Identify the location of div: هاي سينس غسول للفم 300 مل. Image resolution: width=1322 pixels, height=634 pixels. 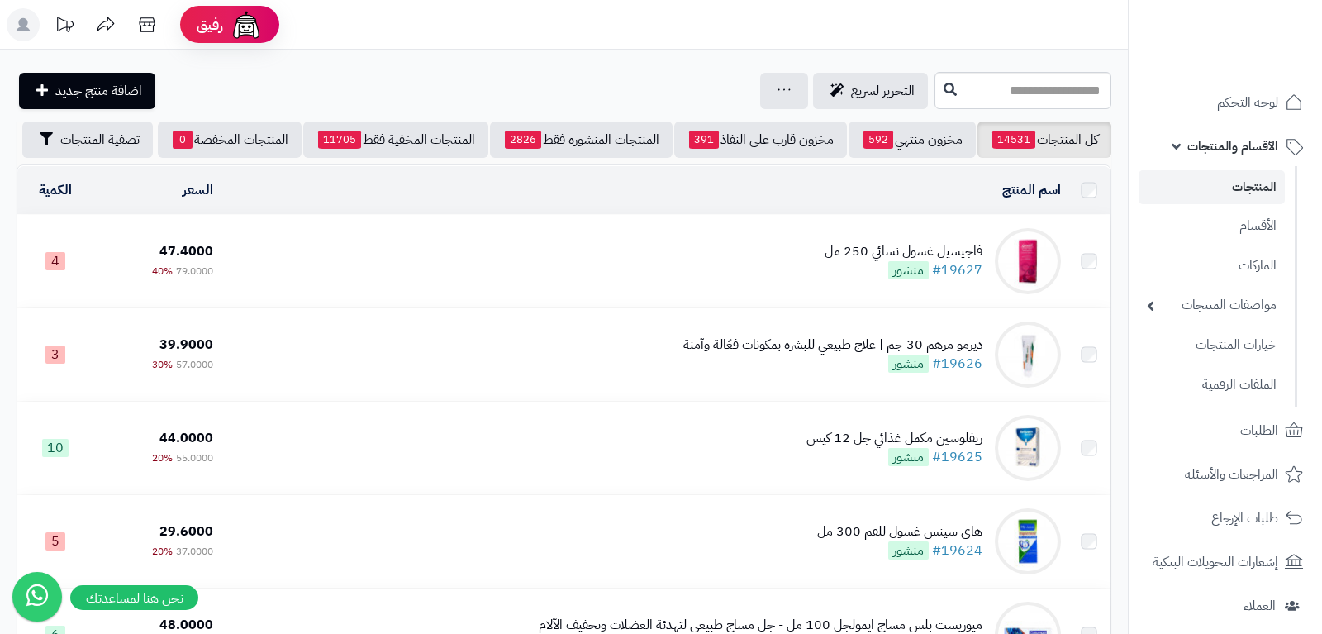
(899, 531).